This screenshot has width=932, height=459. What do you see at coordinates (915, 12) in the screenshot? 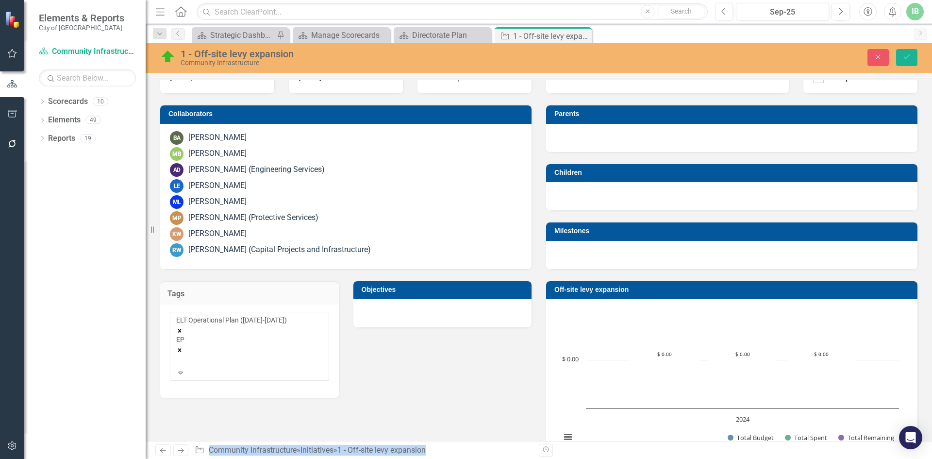
I see `button: IB` at bounding box center [915, 12].